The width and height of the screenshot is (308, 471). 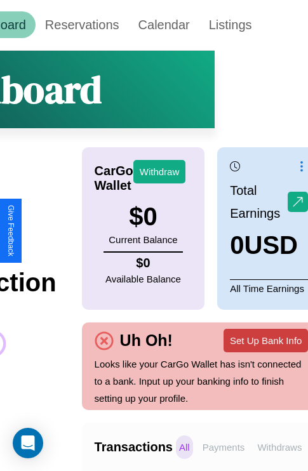 What do you see at coordinates (268, 245) in the screenshot?
I see `h3: 0 USD` at bounding box center [268, 245].